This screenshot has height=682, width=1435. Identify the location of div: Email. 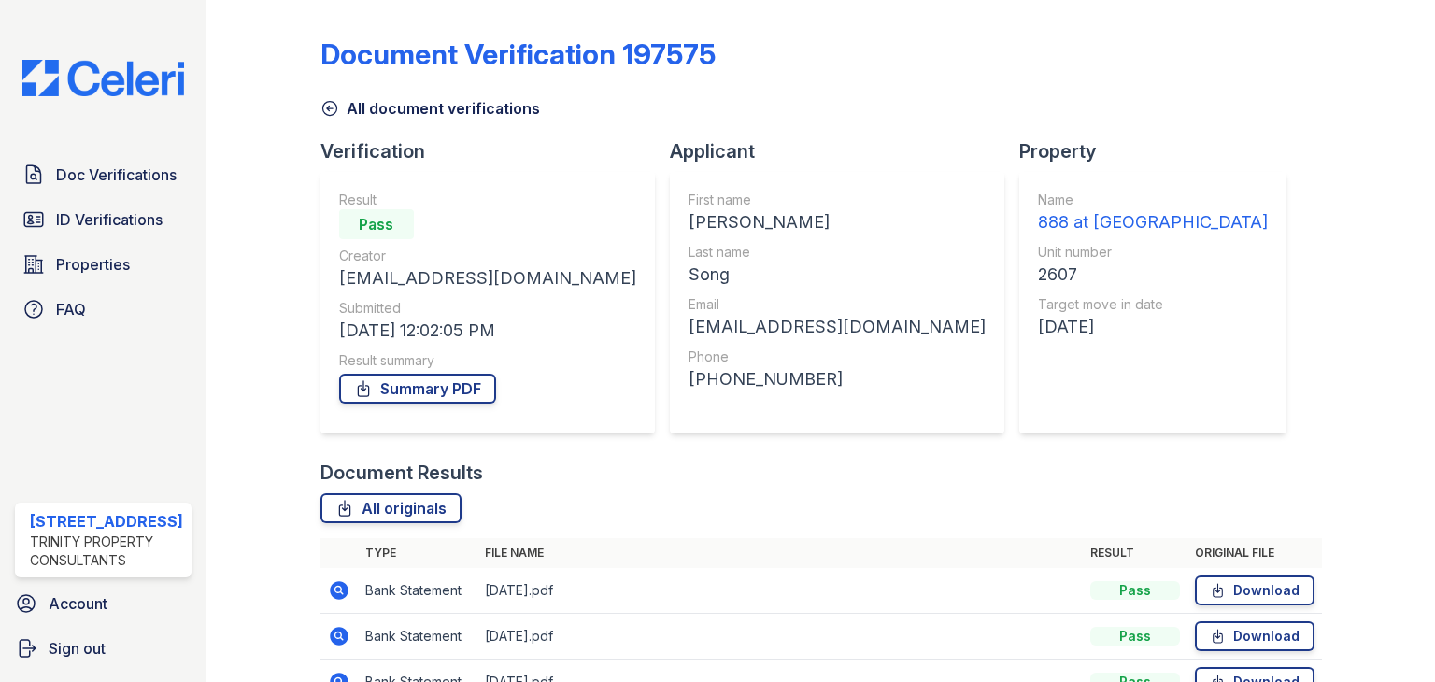
(837, 305).